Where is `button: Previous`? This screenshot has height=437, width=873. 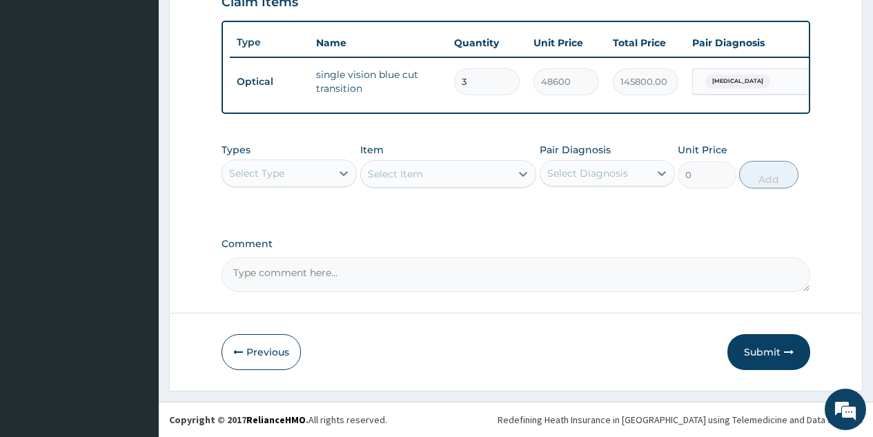
button: Previous is located at coordinates (261, 352).